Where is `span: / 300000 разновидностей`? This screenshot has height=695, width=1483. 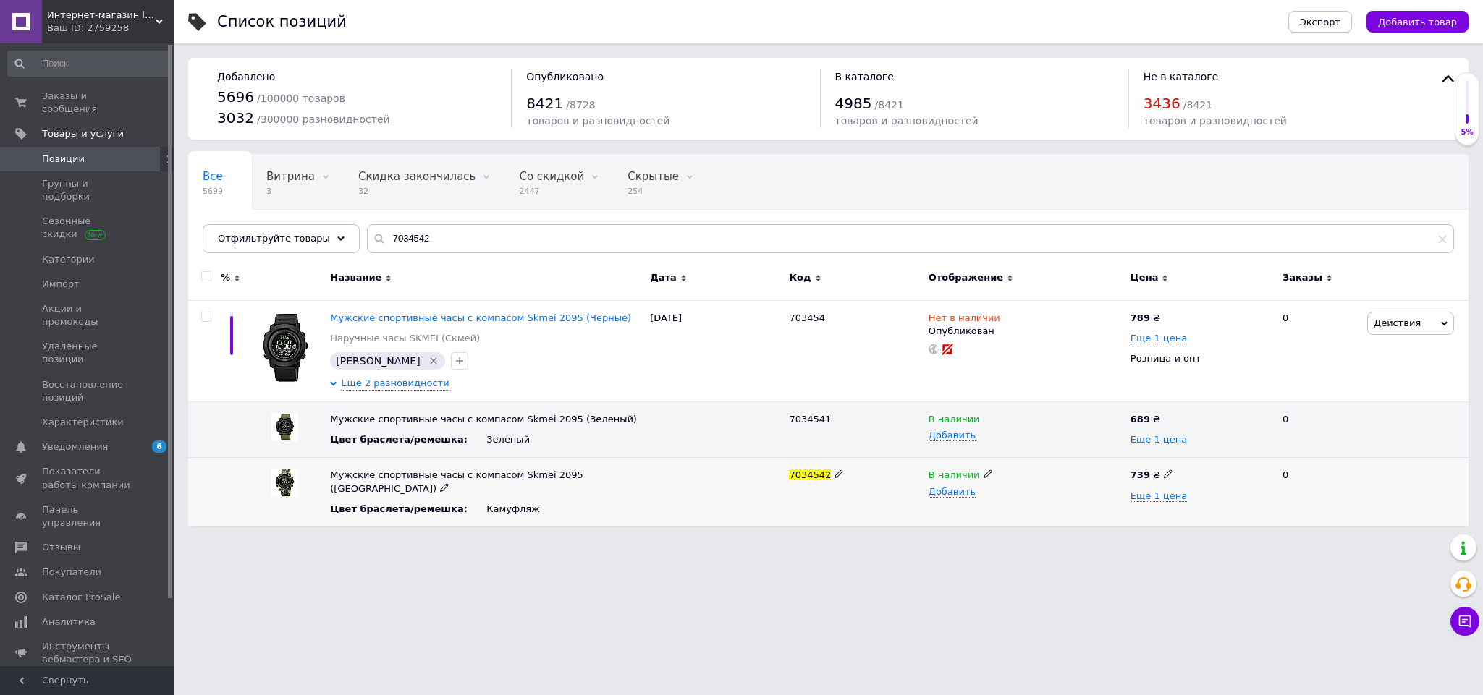 span: / 300000 разновидностей is located at coordinates (323, 119).